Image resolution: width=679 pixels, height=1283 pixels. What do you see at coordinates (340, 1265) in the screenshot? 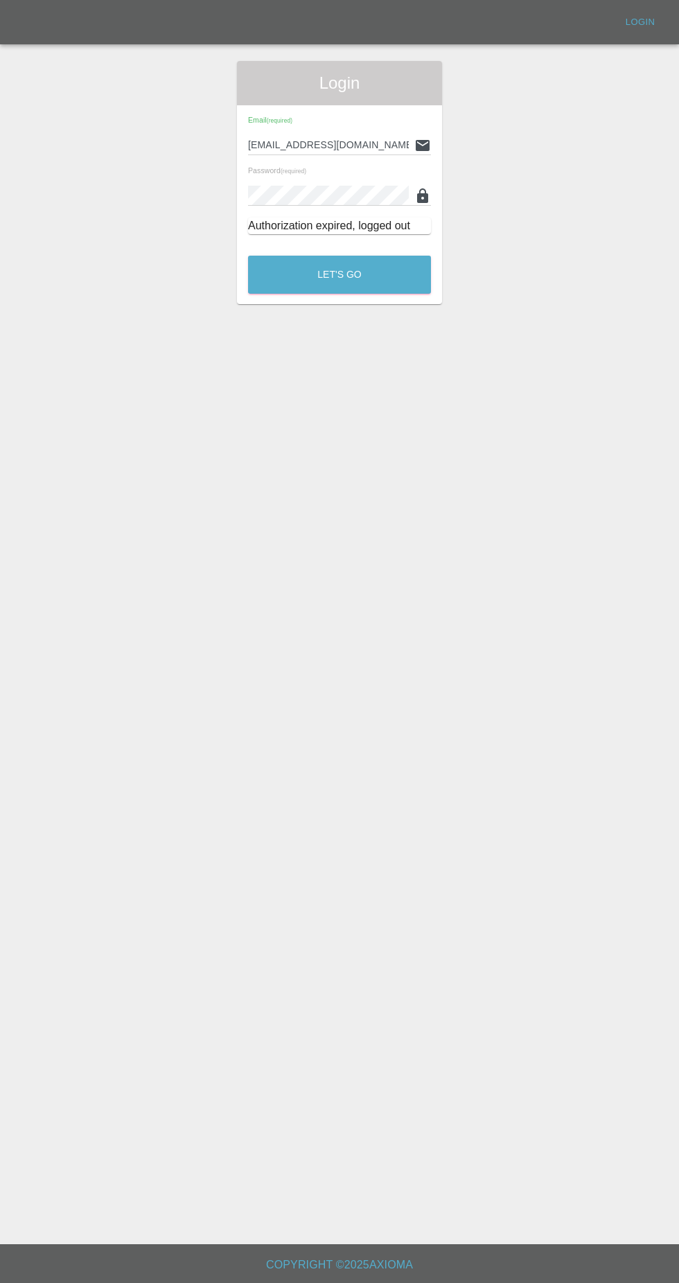
I see `h6: Copyright © 2025 Axioma` at bounding box center [340, 1265].